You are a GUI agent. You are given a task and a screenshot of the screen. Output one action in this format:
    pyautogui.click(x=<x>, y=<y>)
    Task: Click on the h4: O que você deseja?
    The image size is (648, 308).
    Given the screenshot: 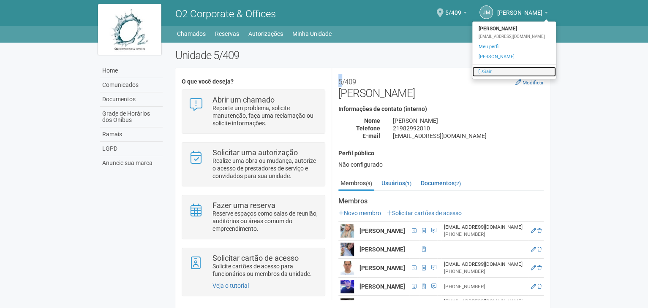 What is the action you would take?
    pyautogui.click(x=253, y=82)
    